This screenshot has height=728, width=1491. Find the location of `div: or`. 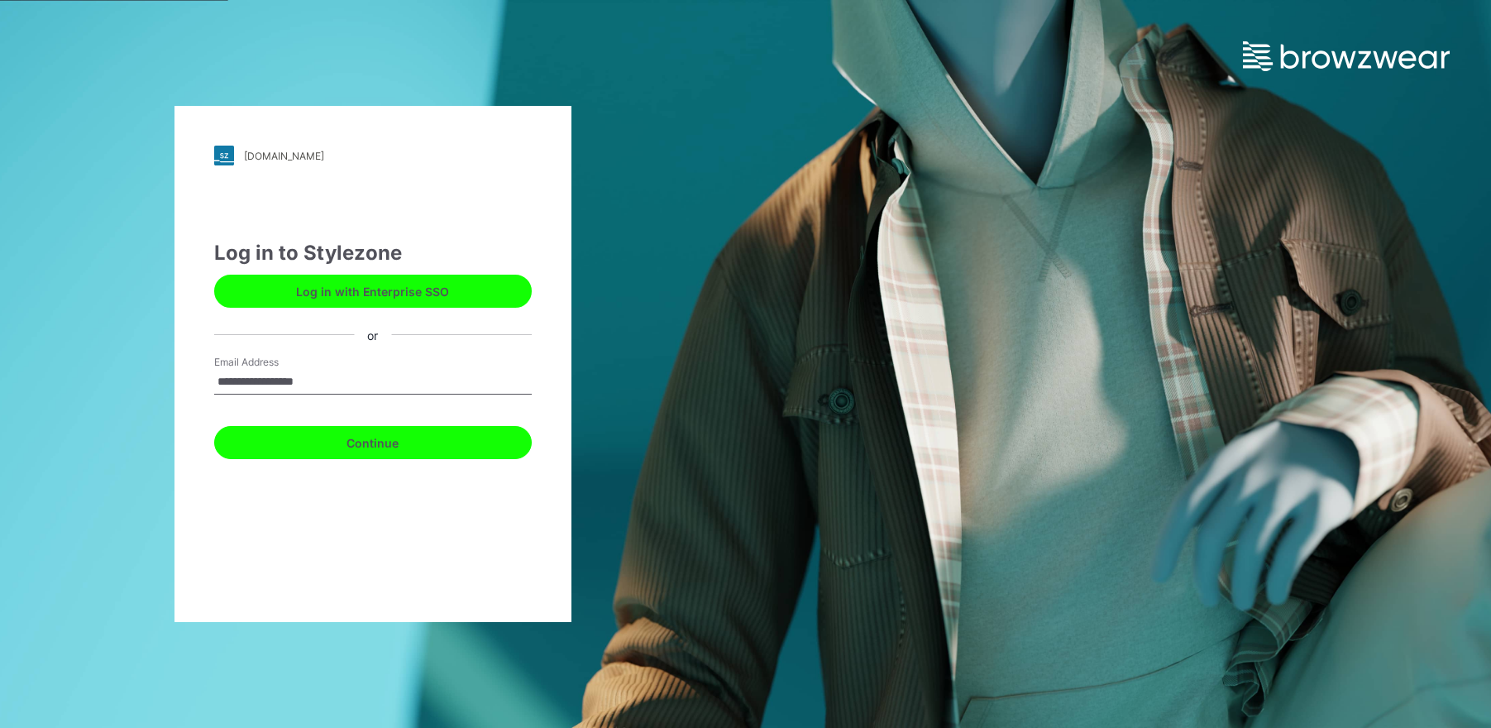

div: or is located at coordinates (372, 334).